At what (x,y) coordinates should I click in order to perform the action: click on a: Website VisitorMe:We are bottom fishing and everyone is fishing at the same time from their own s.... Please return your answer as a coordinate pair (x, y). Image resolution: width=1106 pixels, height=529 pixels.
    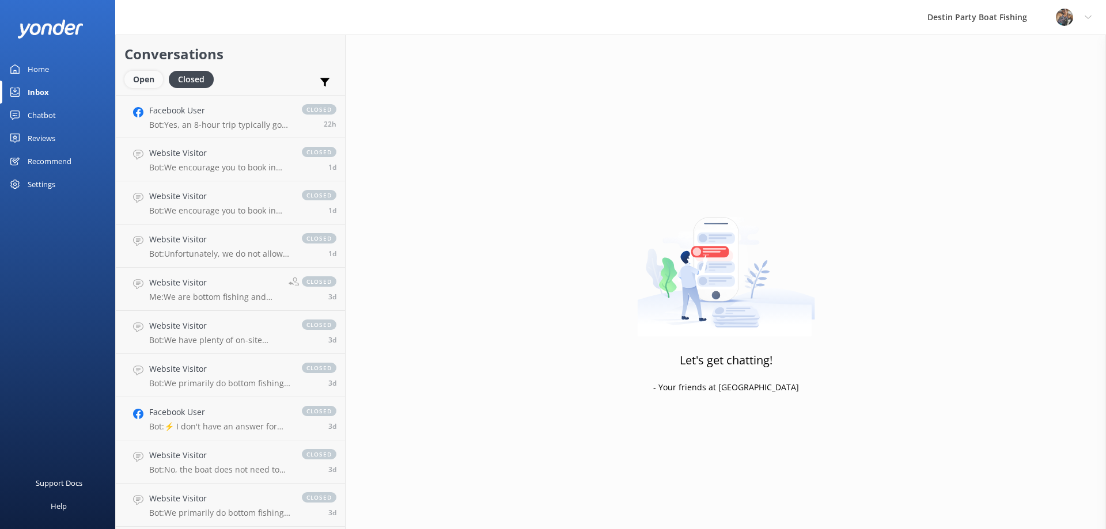
    Looking at the image, I should click on (230, 289).